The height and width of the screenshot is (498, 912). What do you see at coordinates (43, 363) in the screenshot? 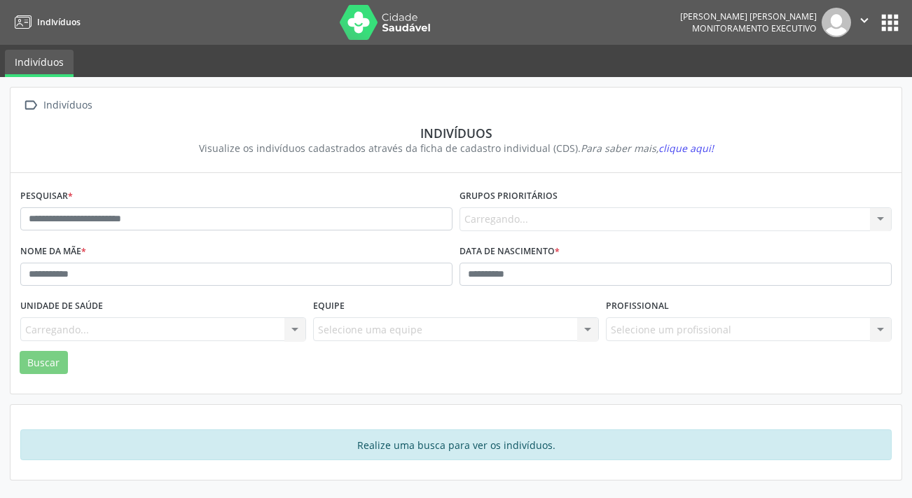
I see `button: Buscar` at bounding box center [43, 363].